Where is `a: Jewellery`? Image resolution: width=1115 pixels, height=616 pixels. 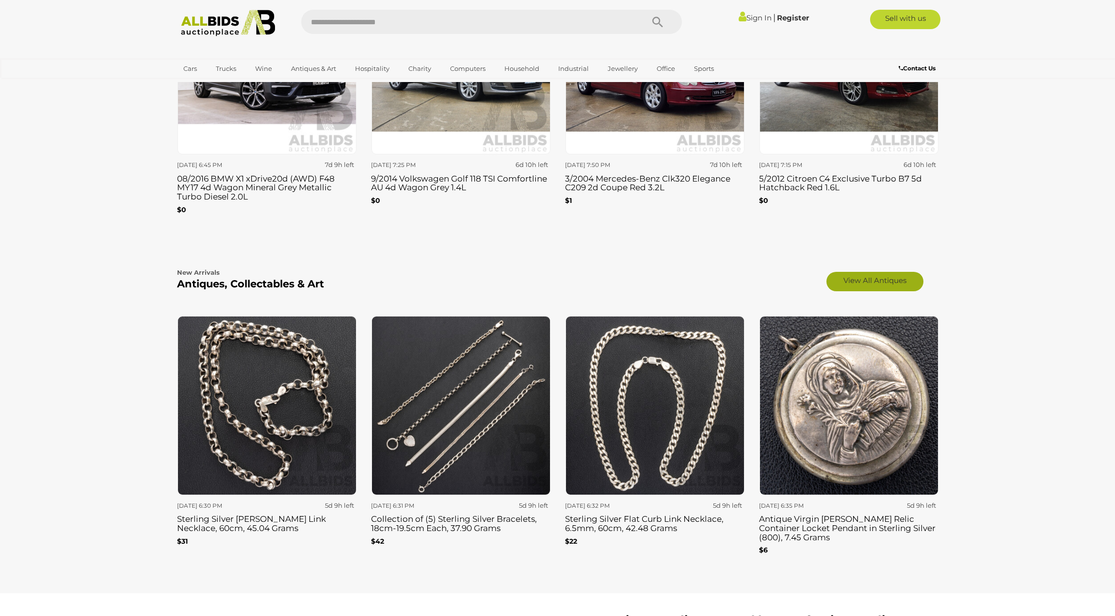
a: Jewellery is located at coordinates (623, 68).